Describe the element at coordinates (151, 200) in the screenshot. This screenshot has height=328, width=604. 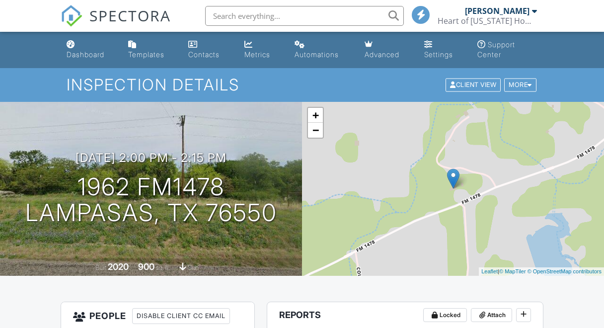
I see `h1: 1962 FM1478 Lampasas, TX 76550` at that location.